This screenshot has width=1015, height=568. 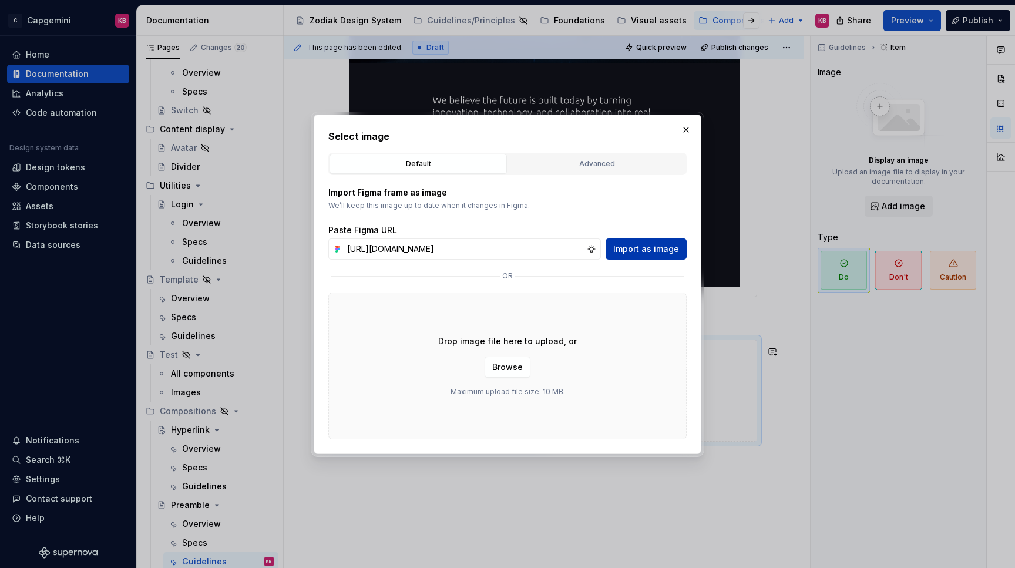 What do you see at coordinates (507, 276) in the screenshot?
I see `p: or` at bounding box center [507, 276].